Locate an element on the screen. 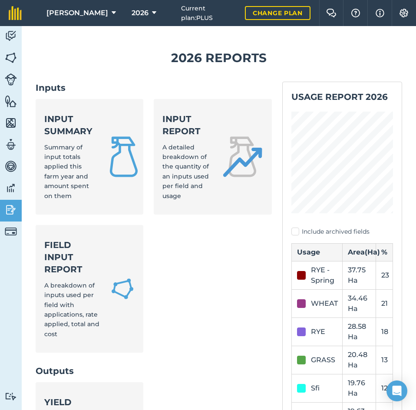 The height and width of the screenshot is (410, 416). label: Include archived fields is located at coordinates (342, 231).